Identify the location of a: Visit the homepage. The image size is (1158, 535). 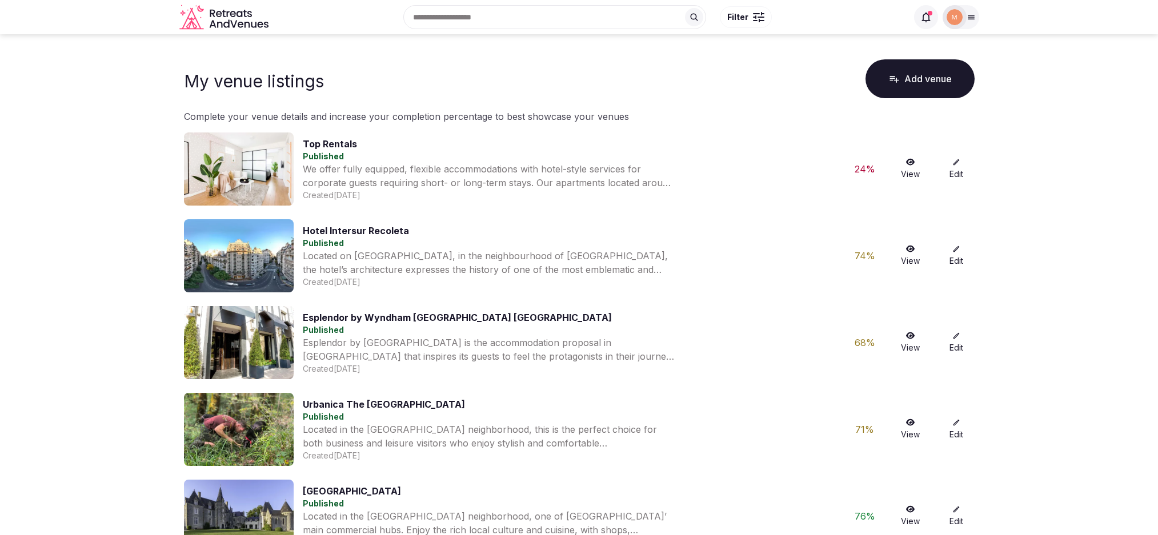
(225, 17).